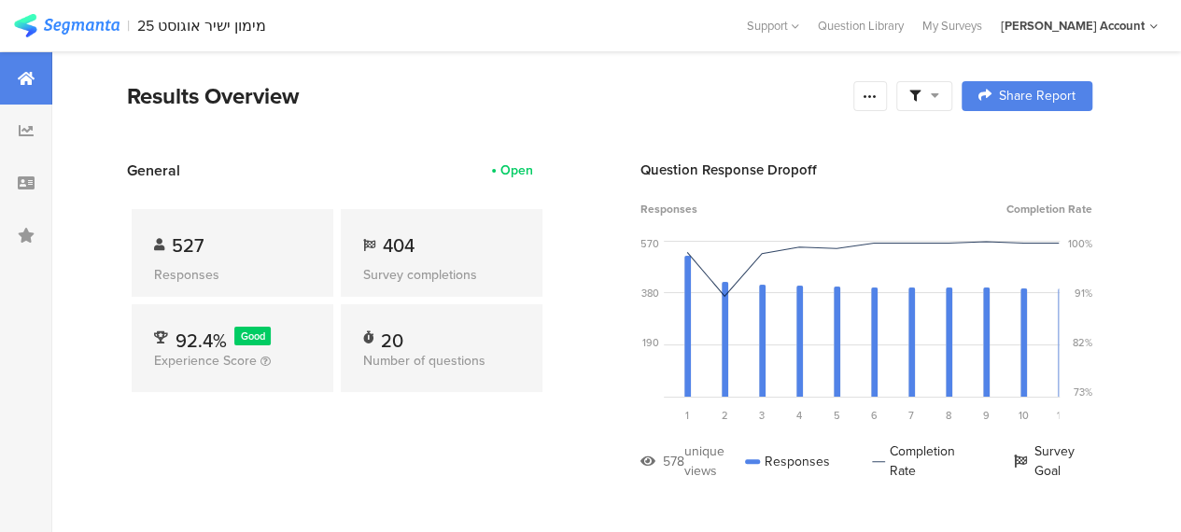  Describe the element at coordinates (762, 415) in the screenshot. I see `span: 3` at that location.